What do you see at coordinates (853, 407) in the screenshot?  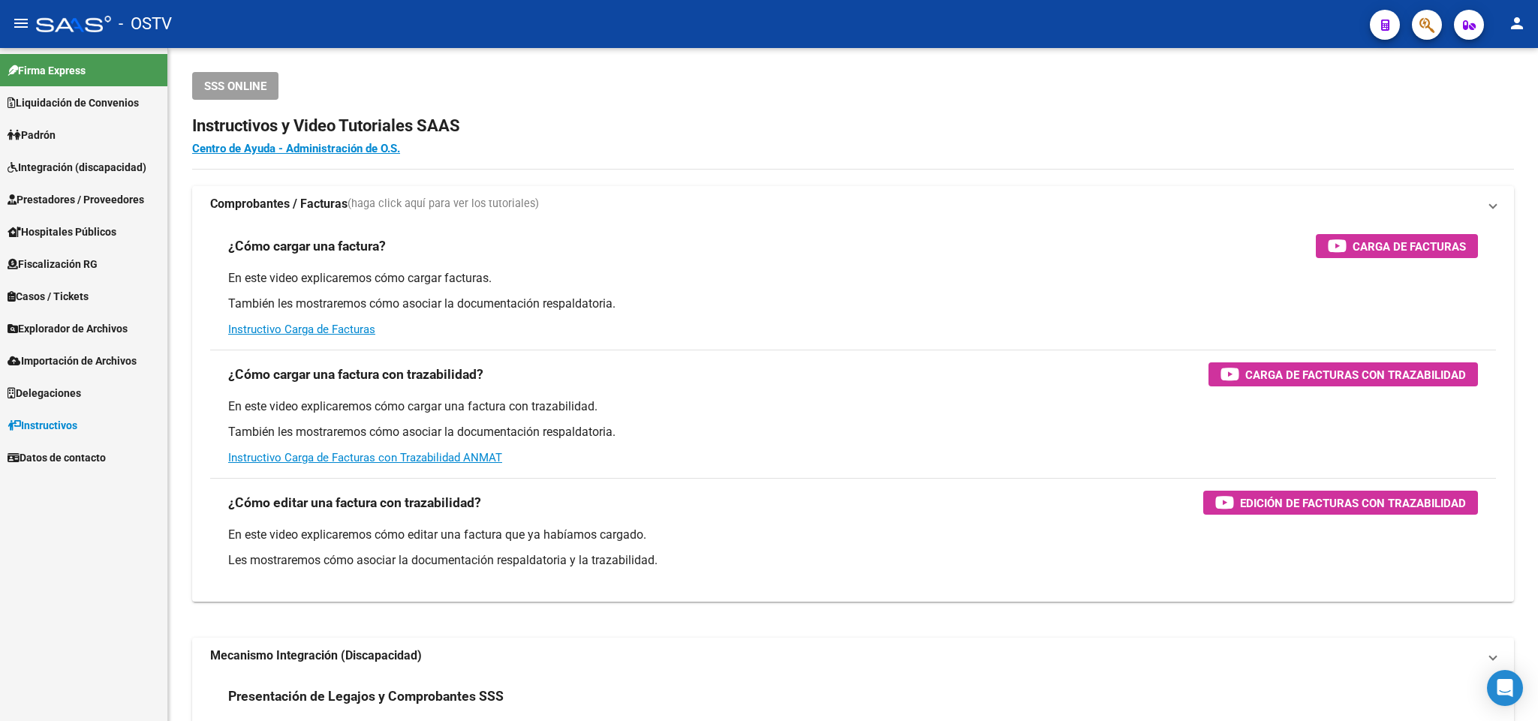 I see `p: En este video explicaremos cómo cargar una factura con trazabilidad.` at bounding box center [853, 407].